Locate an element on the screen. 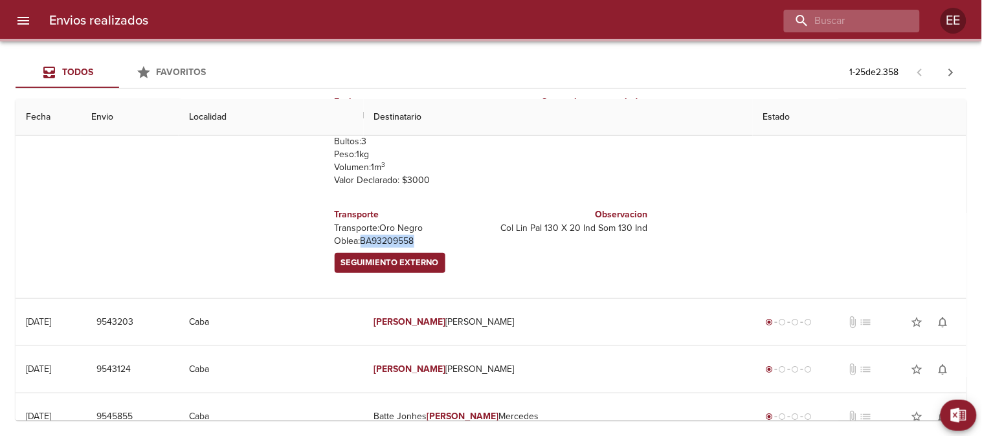 The width and height of the screenshot is (982, 436). span: Pagina anterior is located at coordinates (920, 72).